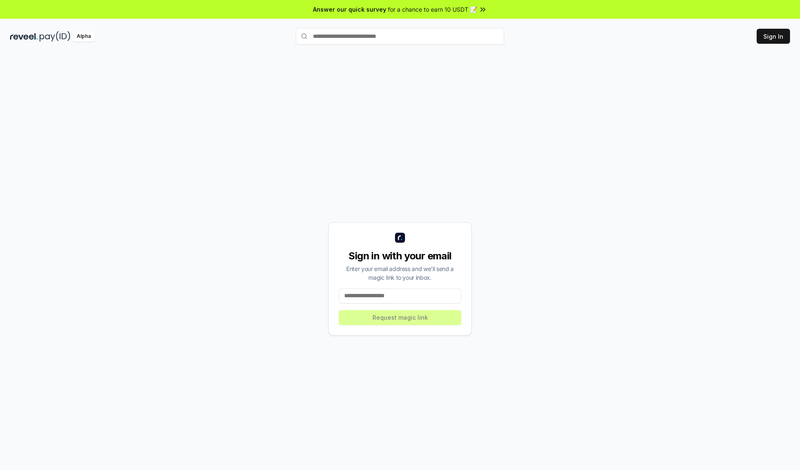  What do you see at coordinates (84, 36) in the screenshot?
I see `div: Alpha` at bounding box center [84, 36].